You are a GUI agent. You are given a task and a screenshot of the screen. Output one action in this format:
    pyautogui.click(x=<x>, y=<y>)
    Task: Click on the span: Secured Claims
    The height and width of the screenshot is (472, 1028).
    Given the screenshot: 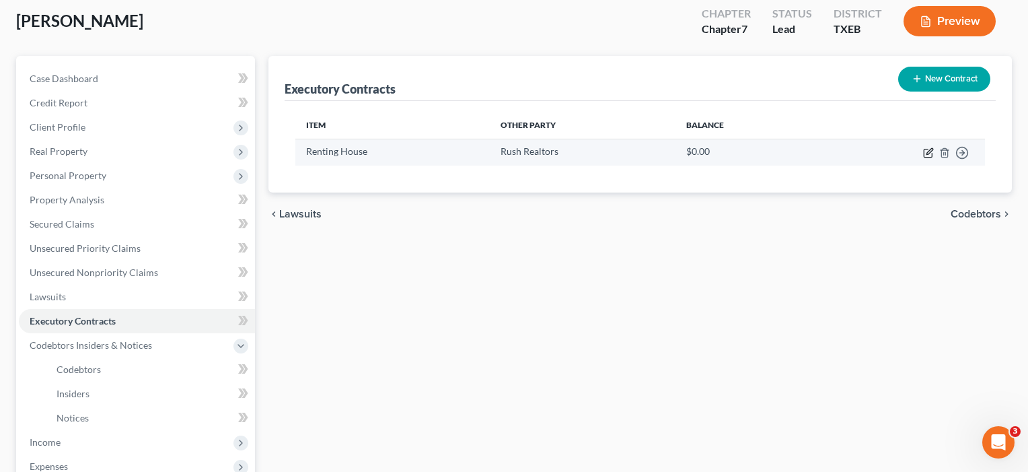 What is the action you would take?
    pyautogui.click(x=62, y=223)
    